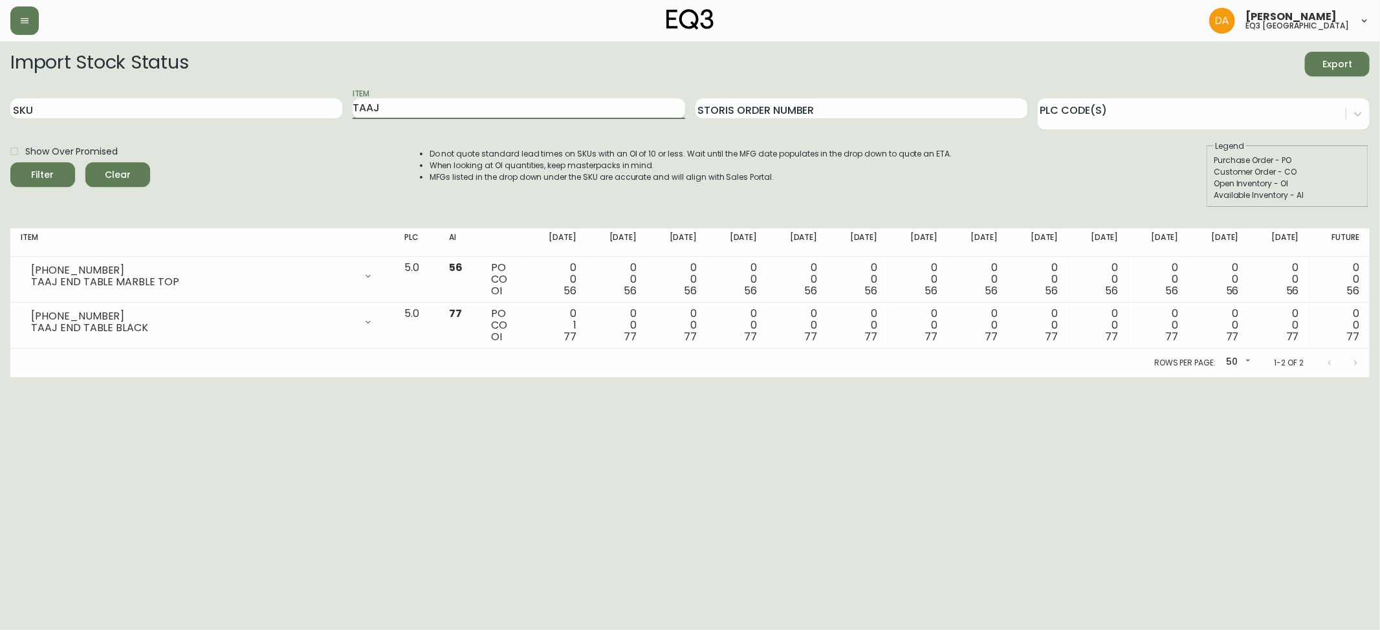 This screenshot has height=630, width=1380. I want to click on th: PLC, so click(416, 243).